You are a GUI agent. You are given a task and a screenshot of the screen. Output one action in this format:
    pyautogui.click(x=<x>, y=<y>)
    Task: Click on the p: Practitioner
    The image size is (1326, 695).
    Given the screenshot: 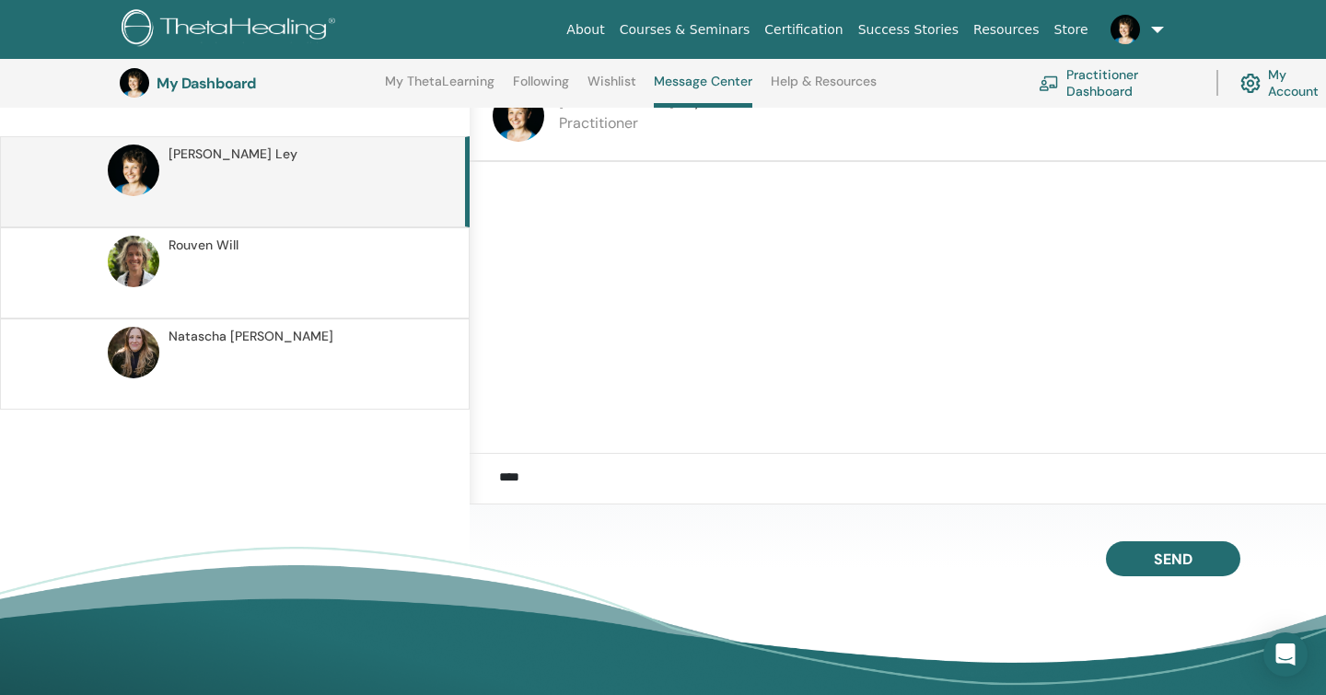 What is the action you would take?
    pyautogui.click(x=630, y=123)
    